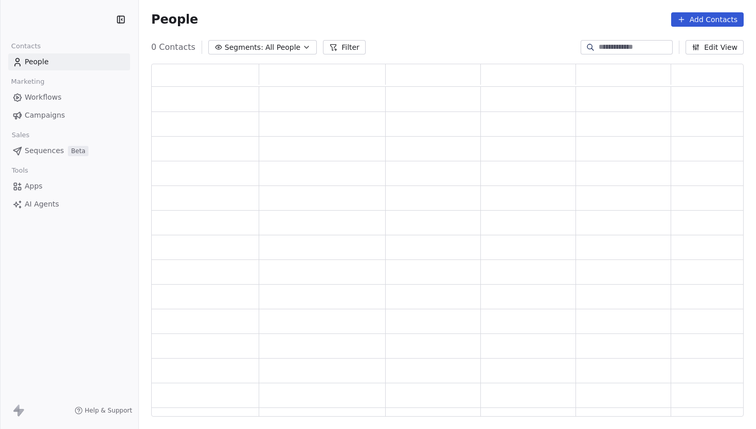 The width and height of the screenshot is (756, 429). I want to click on span: Beta, so click(78, 151).